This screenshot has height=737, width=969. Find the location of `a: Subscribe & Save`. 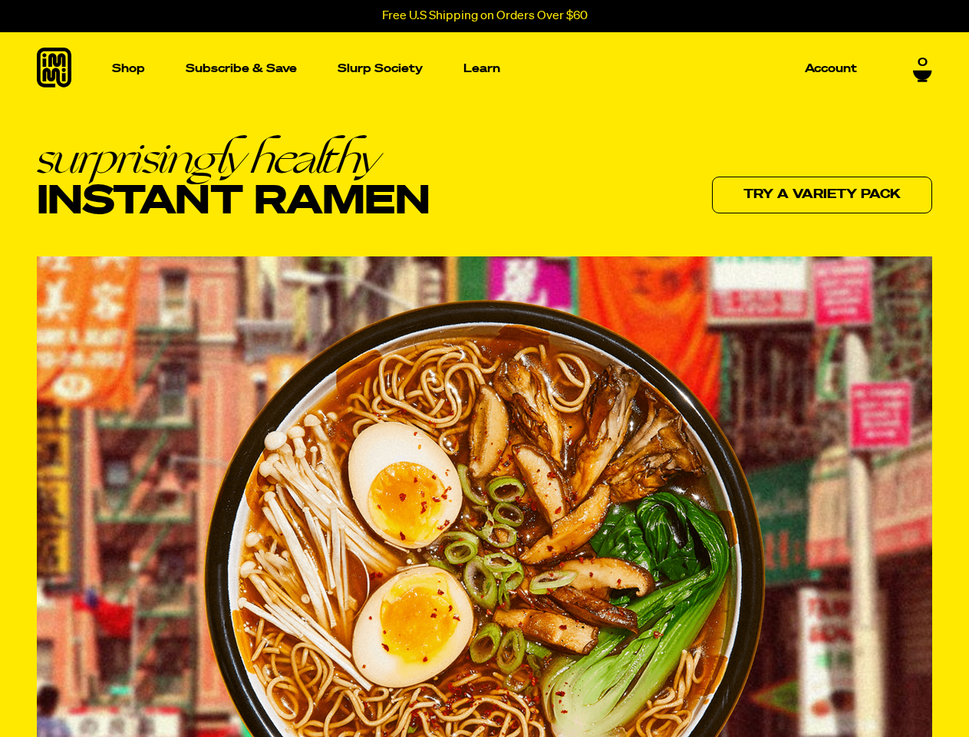

a: Subscribe & Save is located at coordinates (241, 68).